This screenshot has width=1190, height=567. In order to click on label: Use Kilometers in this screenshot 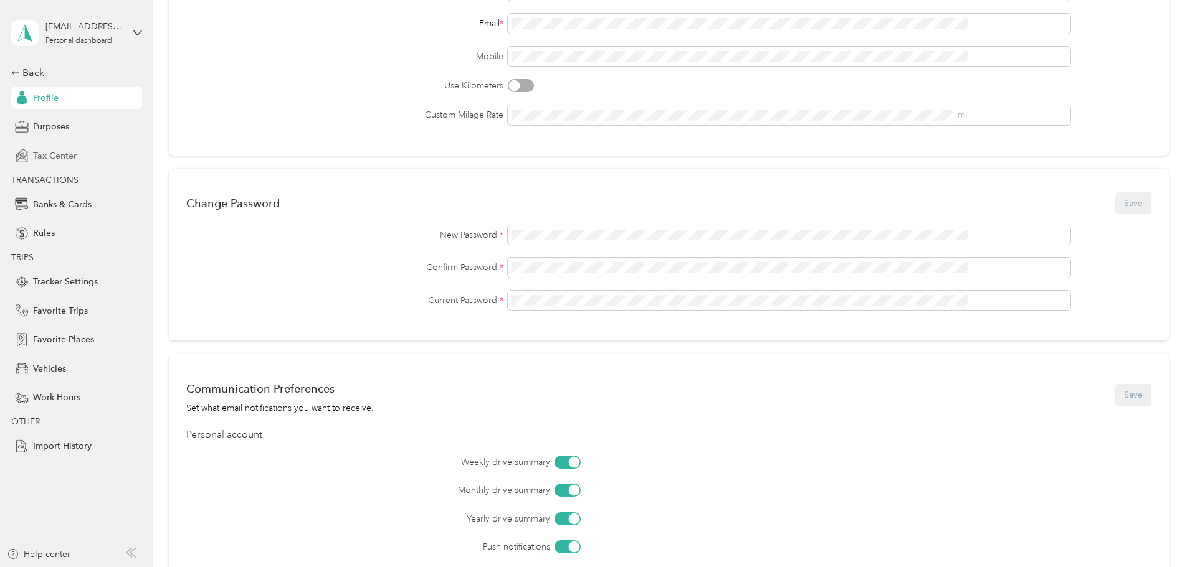, I will do `click(344, 85)`.